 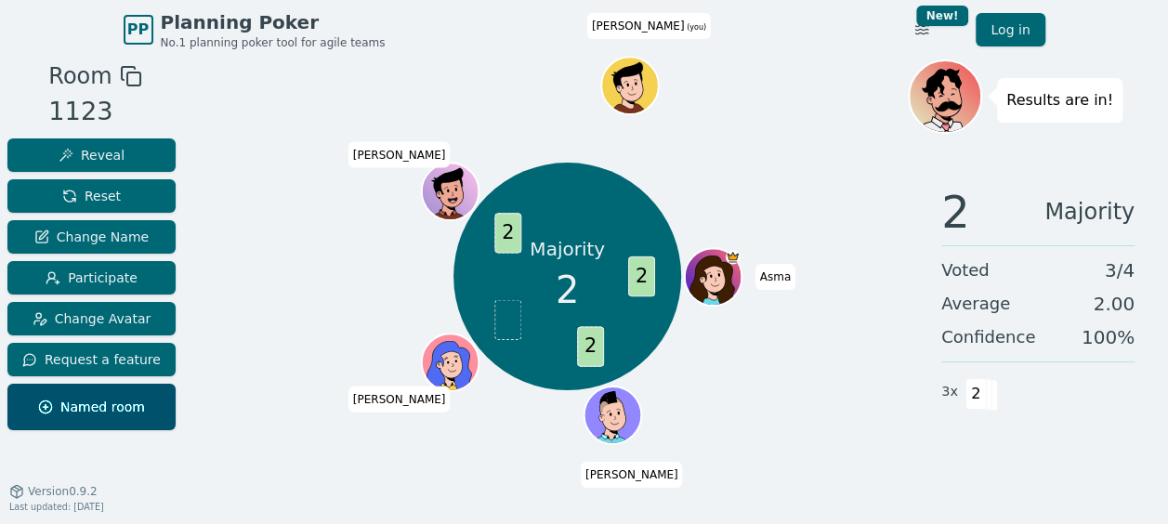 What do you see at coordinates (91, 155) in the screenshot?
I see `button: Reveal` at bounding box center [91, 155].